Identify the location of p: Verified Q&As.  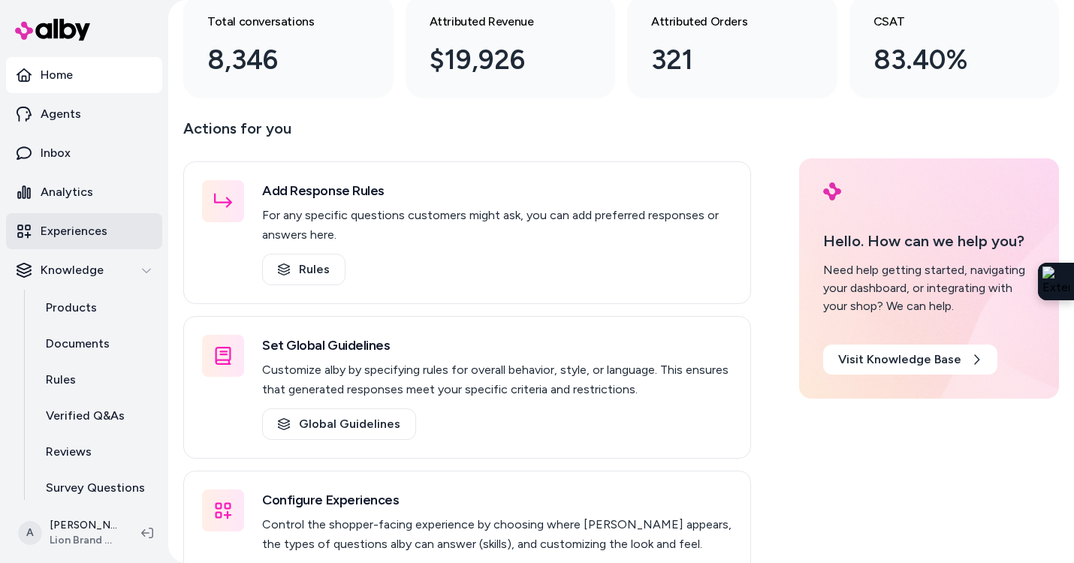
(85, 416).